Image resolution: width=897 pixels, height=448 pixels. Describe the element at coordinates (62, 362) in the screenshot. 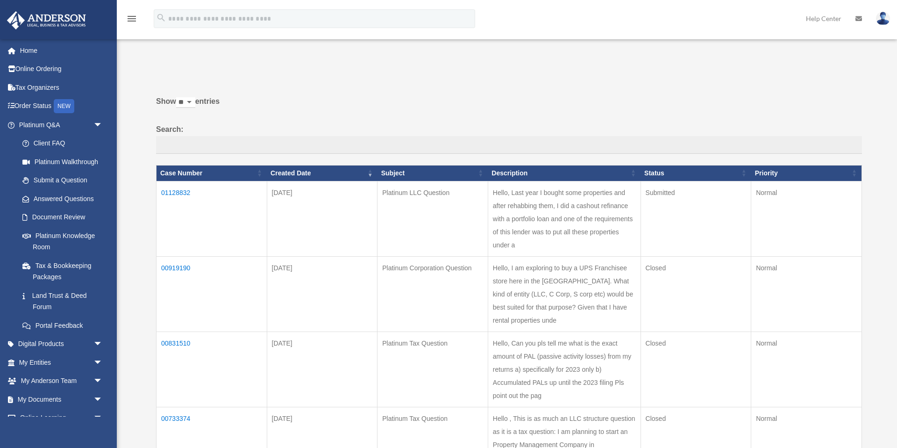

I see `a: My Entitiesarrow_drop_down` at that location.